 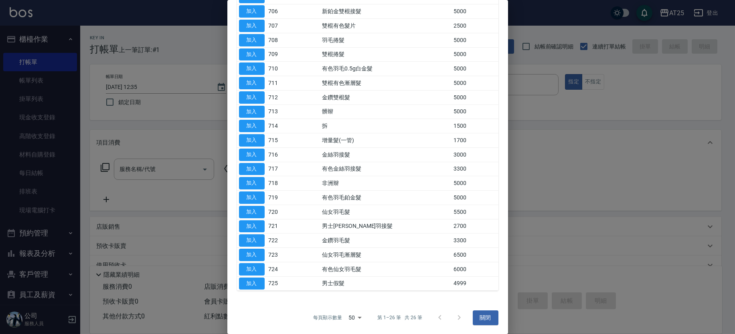 I want to click on td: 6500, so click(x=475, y=255).